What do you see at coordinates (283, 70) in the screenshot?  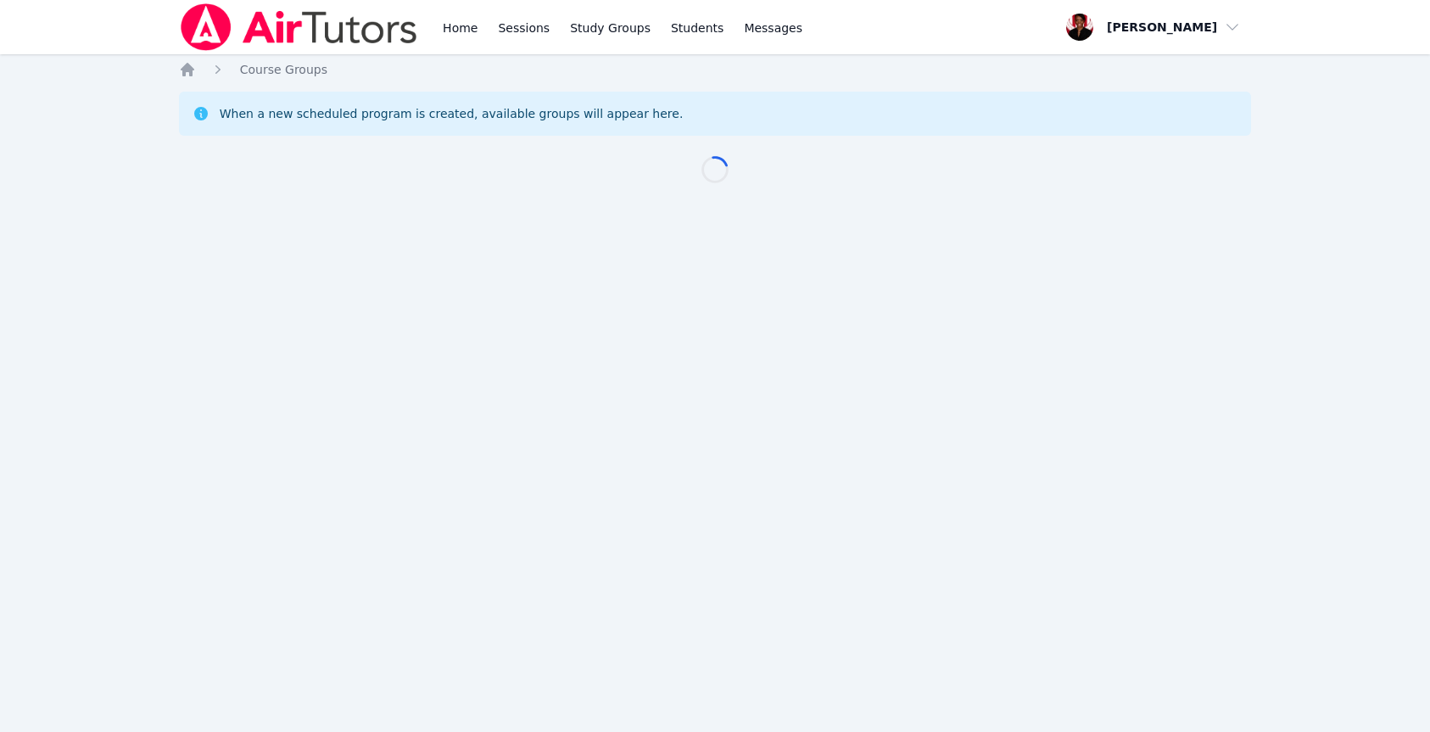 I see `a: Course Groups` at bounding box center [283, 70].